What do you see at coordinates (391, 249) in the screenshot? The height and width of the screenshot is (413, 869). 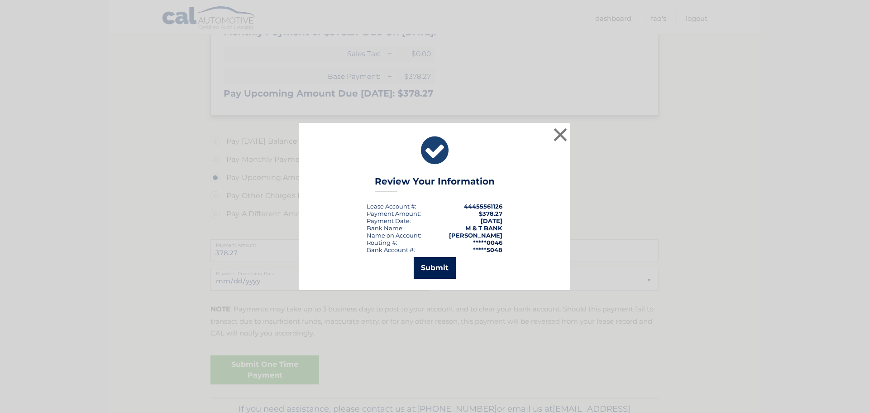 I see `div: Bank Account #:` at bounding box center [391, 249].